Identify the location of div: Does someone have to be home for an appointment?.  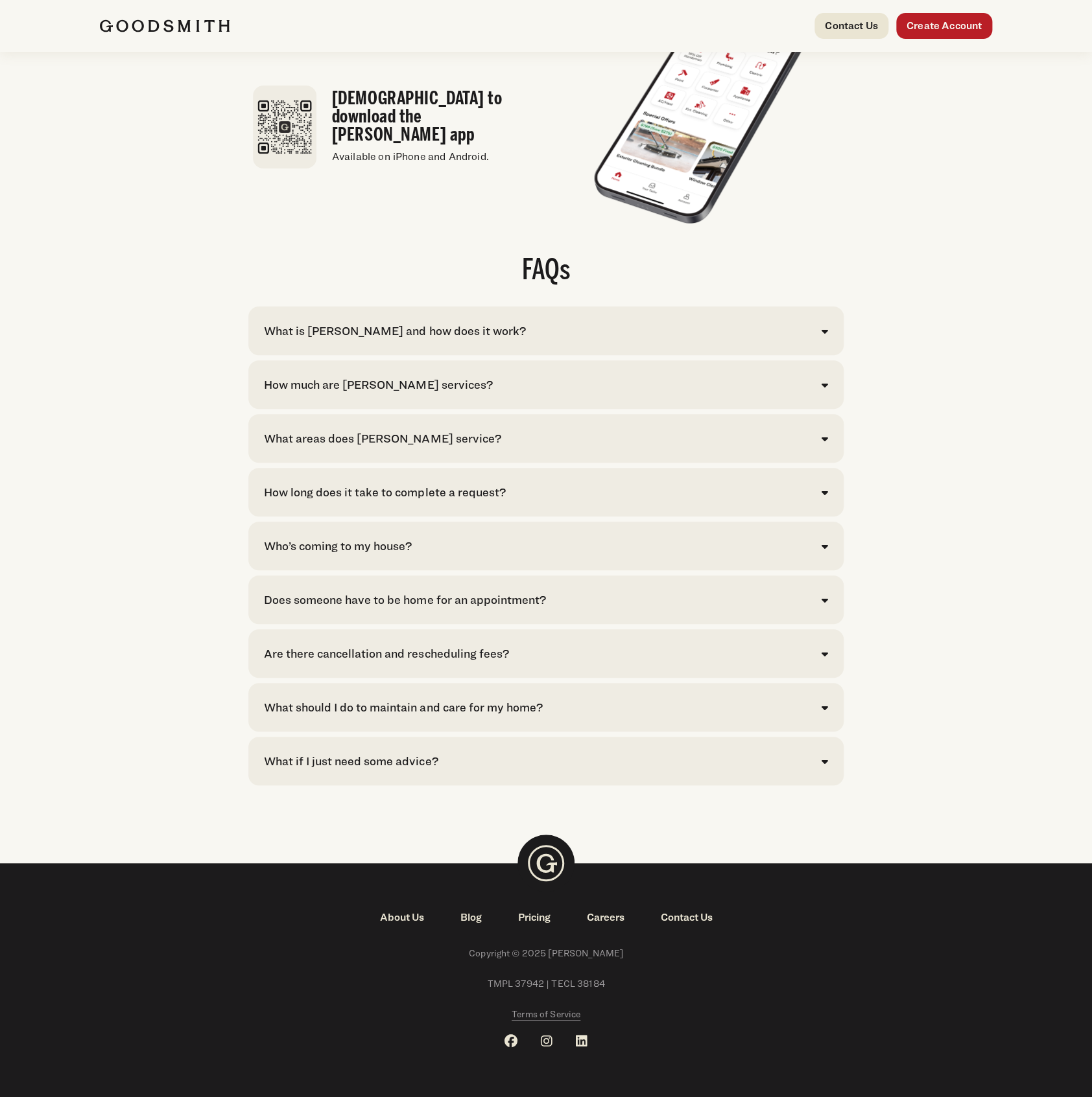
(404, 599).